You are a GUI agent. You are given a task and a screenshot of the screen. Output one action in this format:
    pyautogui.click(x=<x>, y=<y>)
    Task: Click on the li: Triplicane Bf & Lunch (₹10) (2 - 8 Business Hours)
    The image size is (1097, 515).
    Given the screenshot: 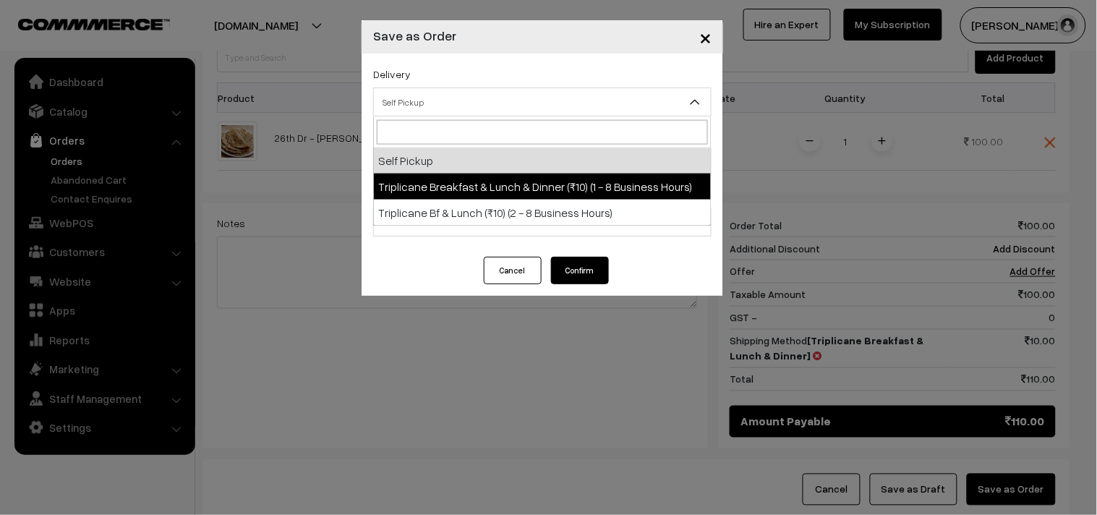 What is the action you would take?
    pyautogui.click(x=542, y=213)
    